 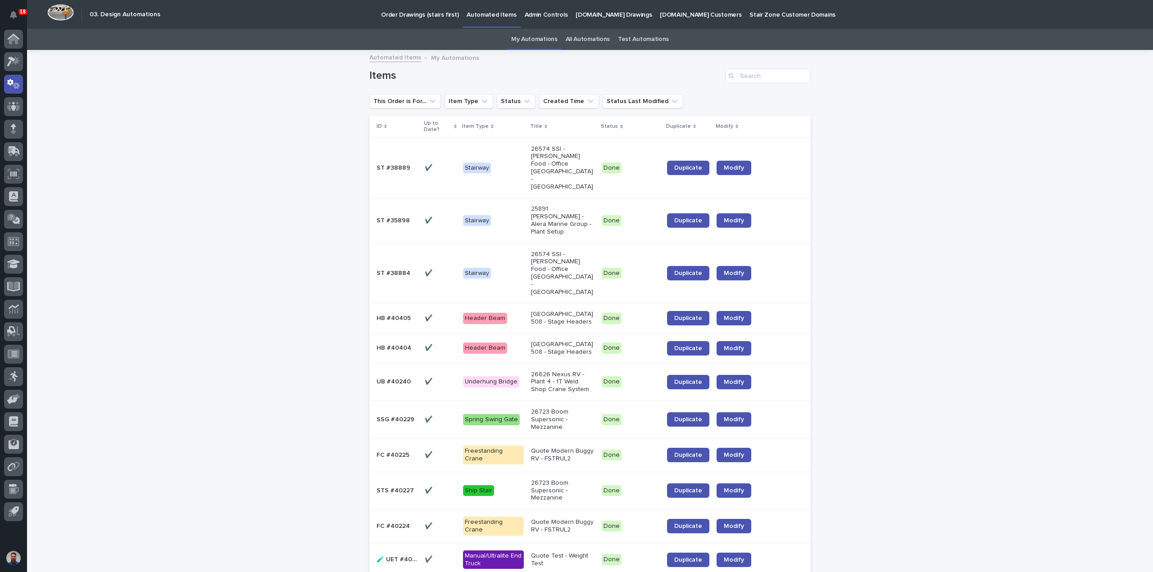 I want to click on tr: STS #40227STS #40227 ✔️✔️ Ship Stair26723 Boom Supersonic - MezzanineDoneDuplicateModify, so click(x=590, y=490).